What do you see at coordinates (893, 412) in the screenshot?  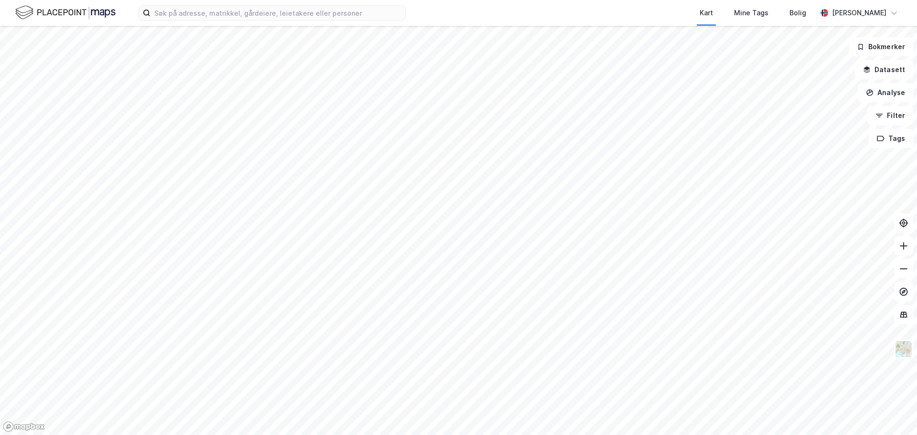 I see `div: Chat Widget` at bounding box center [893, 412].